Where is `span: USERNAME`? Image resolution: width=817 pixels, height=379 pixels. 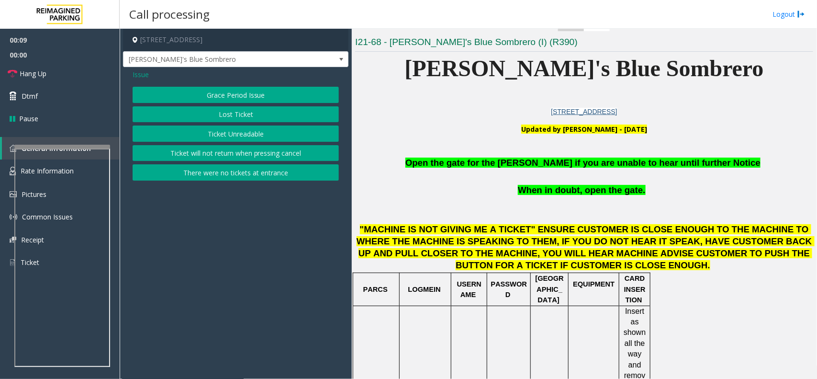
span: USERNAME is located at coordinates (469, 289).